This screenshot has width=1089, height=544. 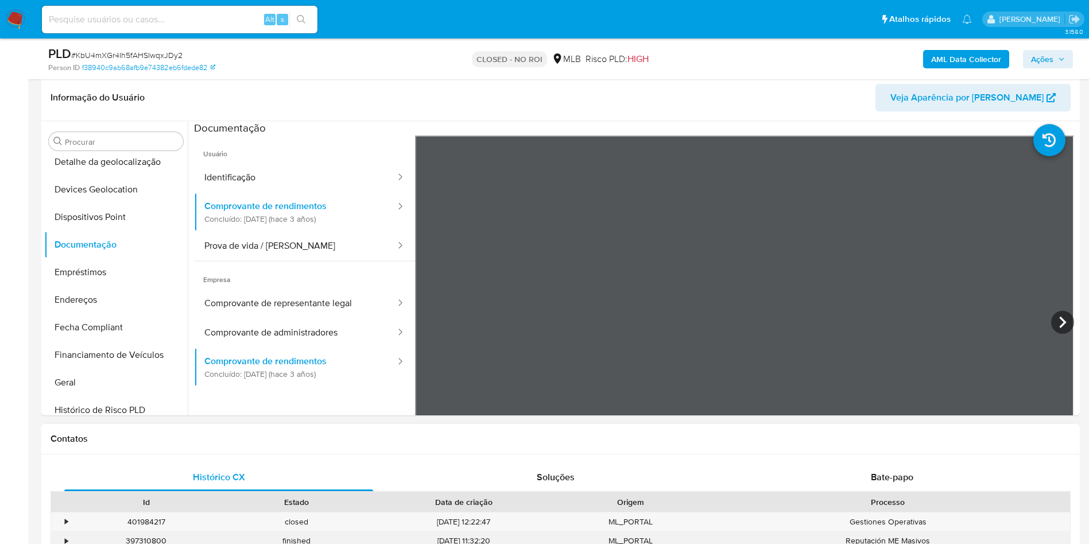 What do you see at coordinates (966, 59) in the screenshot?
I see `b: AML Data Collector` at bounding box center [966, 59].